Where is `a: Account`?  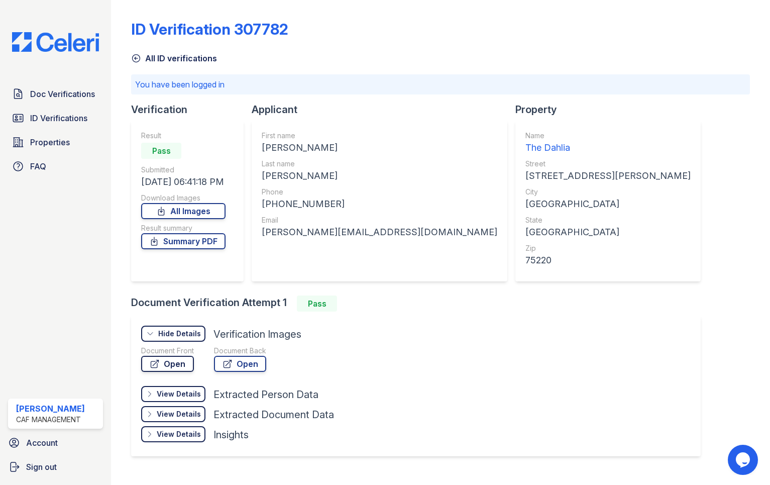
a: Account is located at coordinates (55, 442).